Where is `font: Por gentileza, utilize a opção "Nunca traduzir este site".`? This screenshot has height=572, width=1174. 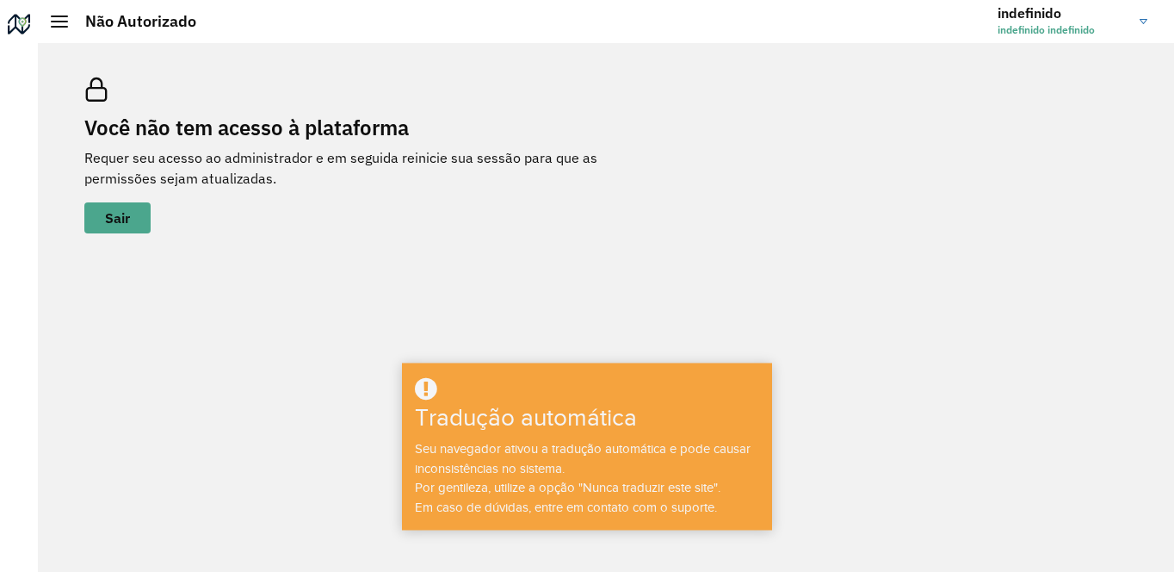
font: Por gentileza, utilize a opção "Nunca traduzir este site". is located at coordinates (567, 487).